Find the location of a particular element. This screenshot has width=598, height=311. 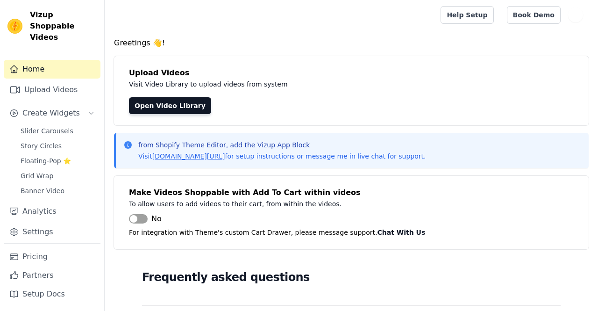

span: Floating-Pop ⭐ is located at coordinates (46, 161).